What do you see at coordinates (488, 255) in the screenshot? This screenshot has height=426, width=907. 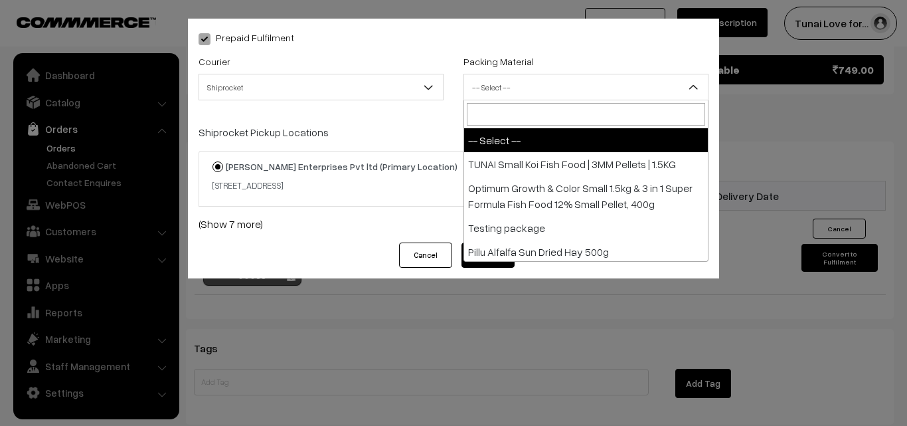 I see `button: Confirm` at bounding box center [488, 255].